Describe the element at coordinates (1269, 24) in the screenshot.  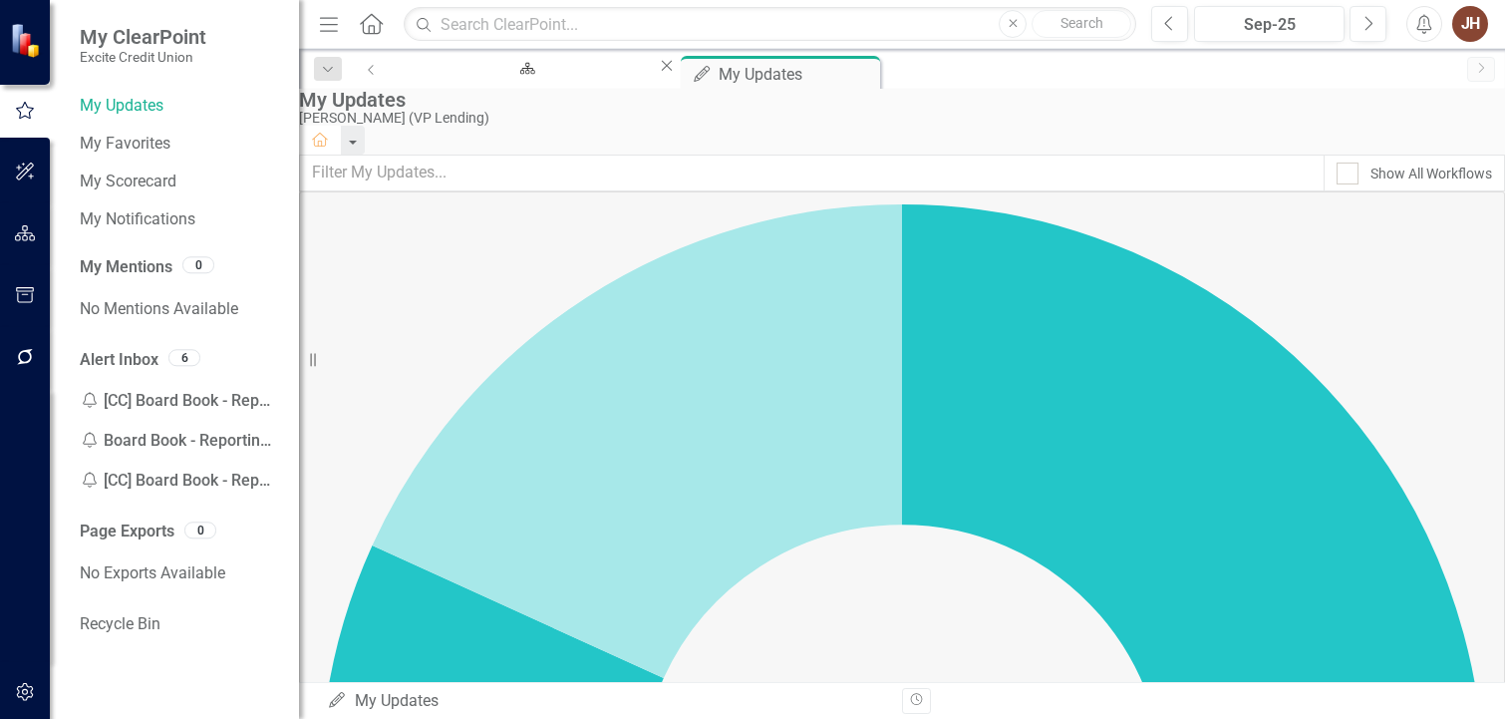
I see `button: Sep-25` at that location.